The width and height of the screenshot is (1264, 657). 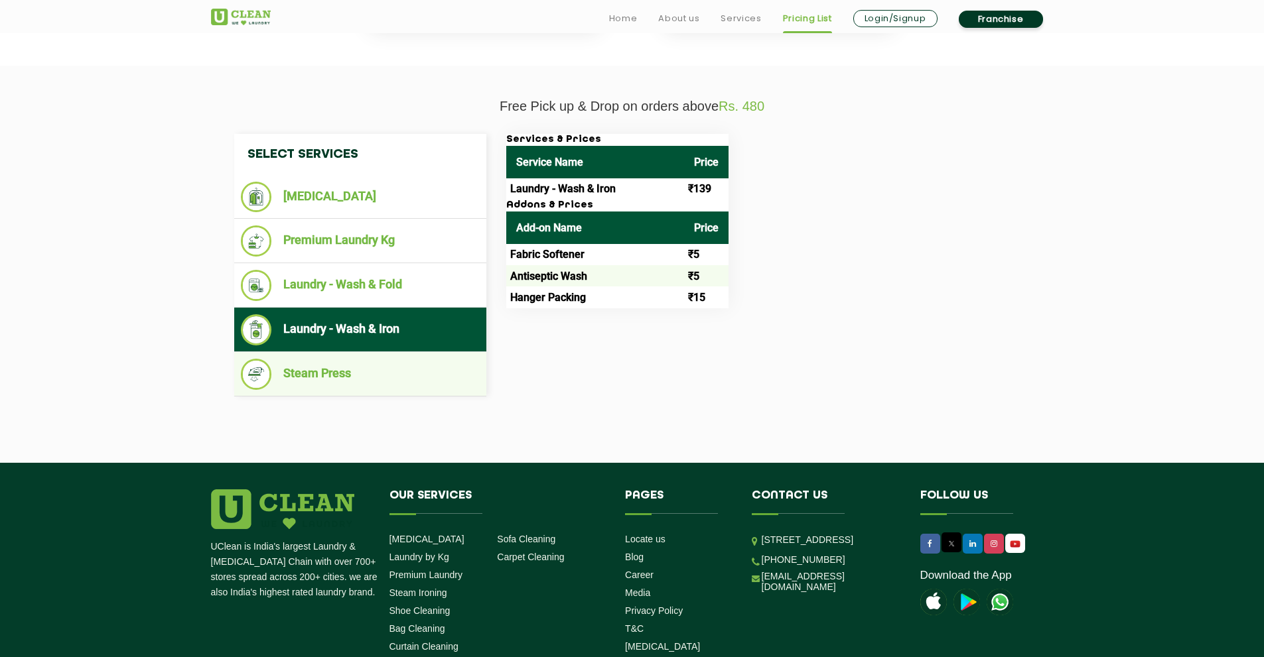 What do you see at coordinates (623, 19) in the screenshot?
I see `a: Home` at bounding box center [623, 19].